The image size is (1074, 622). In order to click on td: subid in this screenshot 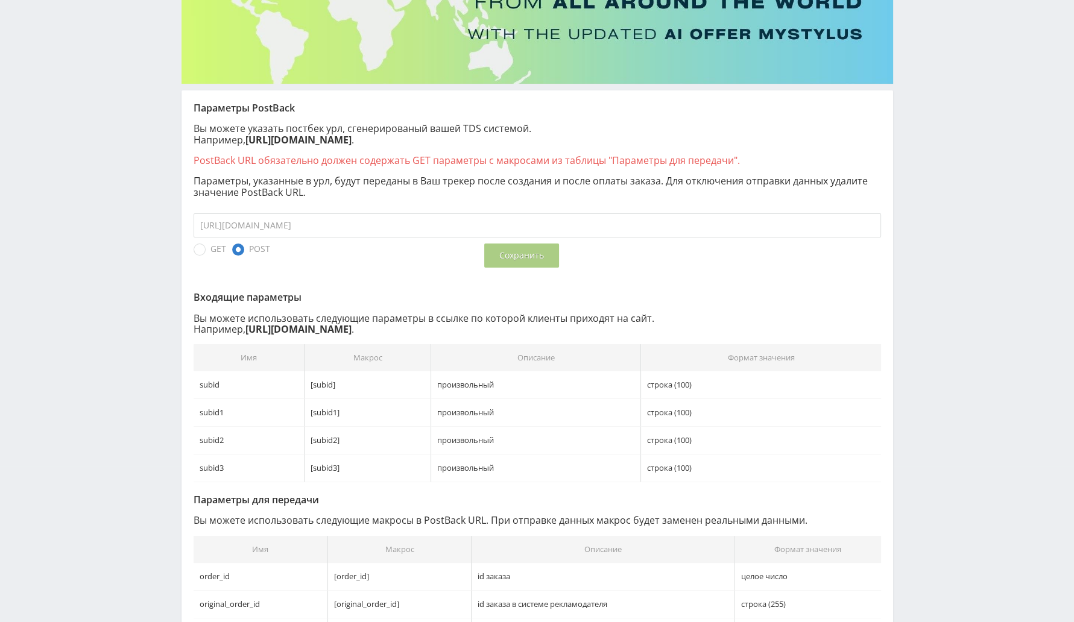, I will do `click(249, 385)`.